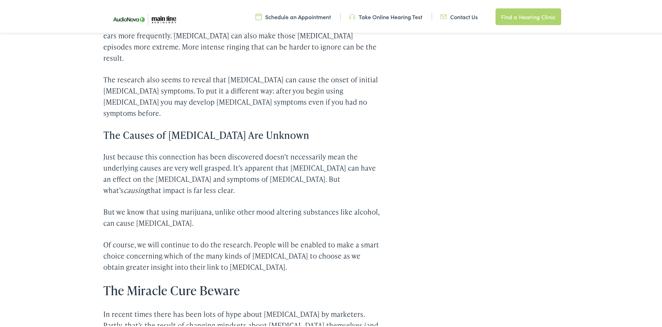 This screenshot has width=662, height=327. Describe the element at coordinates (528, 15) in the screenshot. I see `a: Find a Hearing Clinic` at that location.